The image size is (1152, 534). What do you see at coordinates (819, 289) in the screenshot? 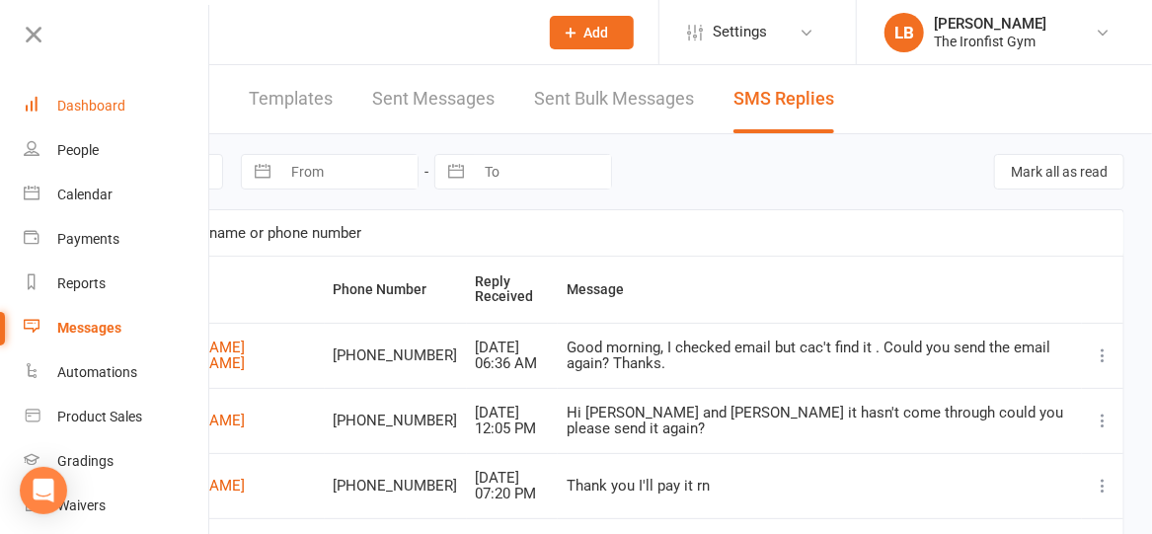
I see `th: Message` at bounding box center [819, 289].